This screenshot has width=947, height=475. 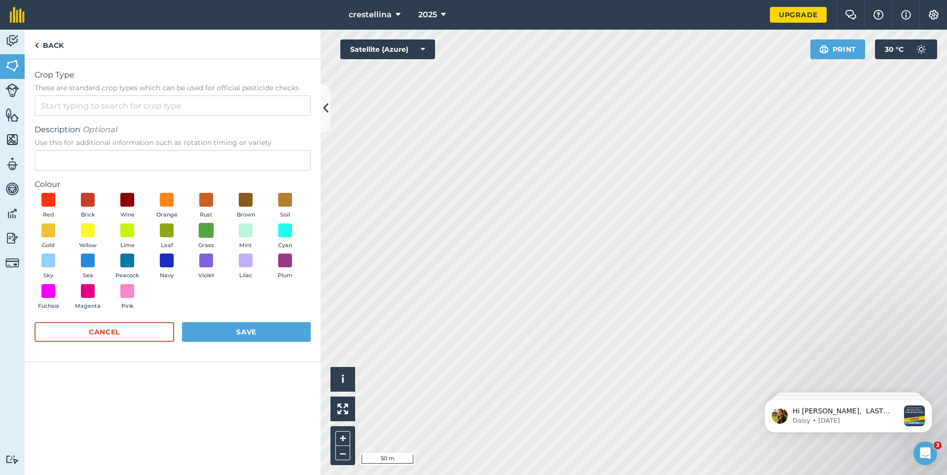 What do you see at coordinates (285, 267) in the screenshot?
I see `button: Plum` at bounding box center [285, 267].